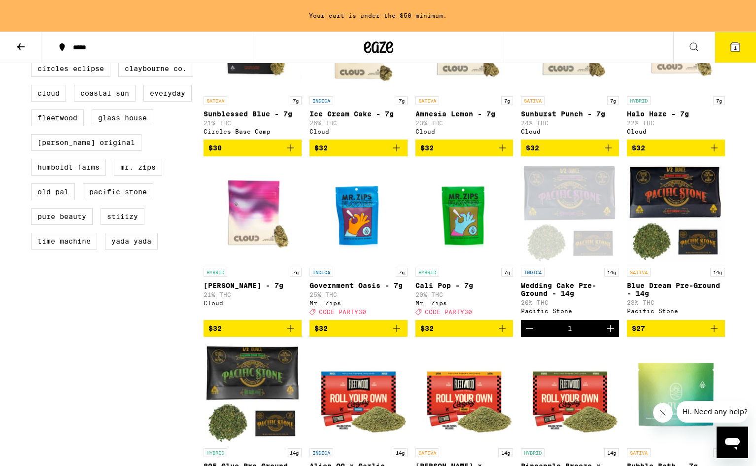 The width and height of the screenshot is (756, 466). Describe the element at coordinates (464, 242) in the screenshot. I see `a: Open page for Cali Pop - 7g from Mr. Zips` at that location.